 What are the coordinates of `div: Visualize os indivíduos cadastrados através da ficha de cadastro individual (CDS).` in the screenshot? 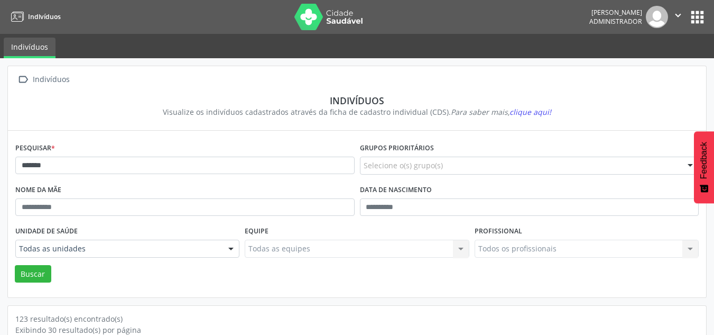 It's located at (357, 112).